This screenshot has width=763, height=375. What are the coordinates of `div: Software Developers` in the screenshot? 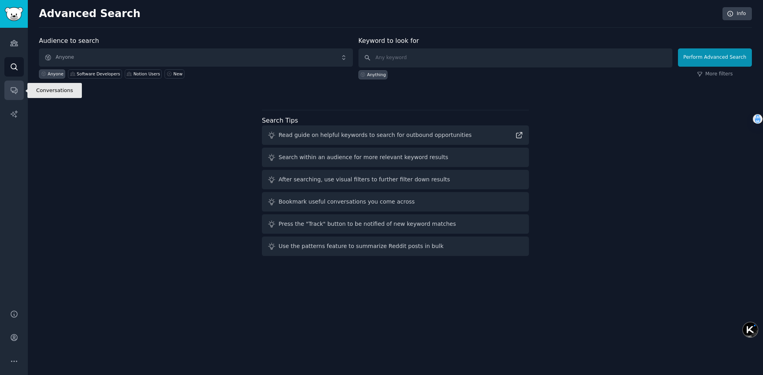 It's located at (98, 74).